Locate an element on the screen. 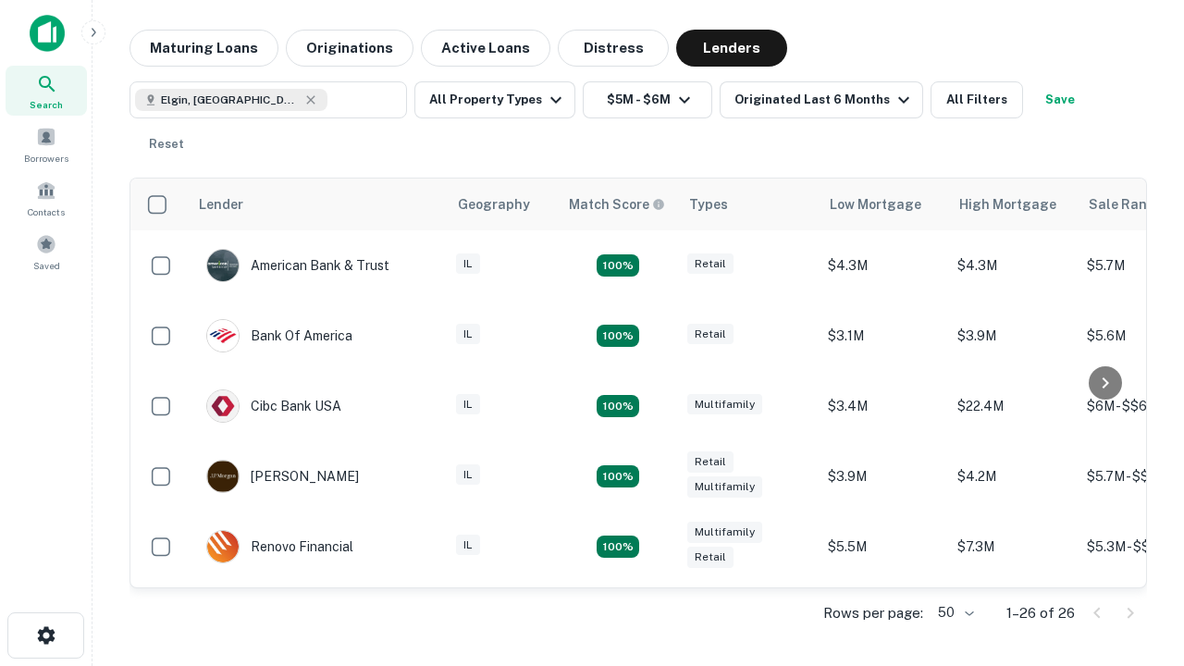 Image resolution: width=1184 pixels, height=666 pixels. div: Lender is located at coordinates (221, 204).